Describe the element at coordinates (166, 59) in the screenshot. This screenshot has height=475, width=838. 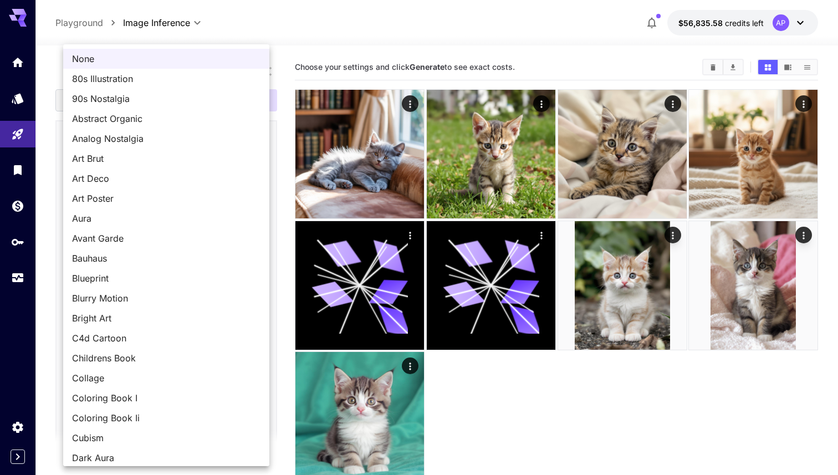
I see `span: None` at that location.